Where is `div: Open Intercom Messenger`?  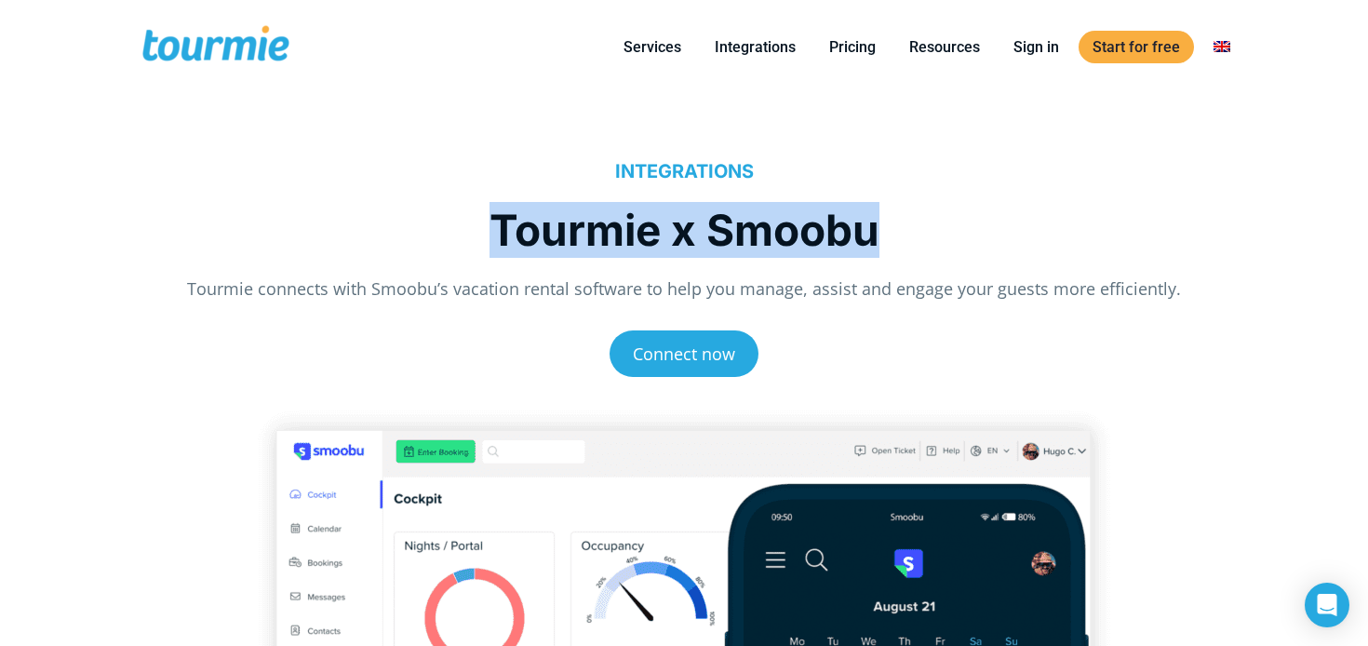
div: Open Intercom Messenger is located at coordinates (1327, 605).